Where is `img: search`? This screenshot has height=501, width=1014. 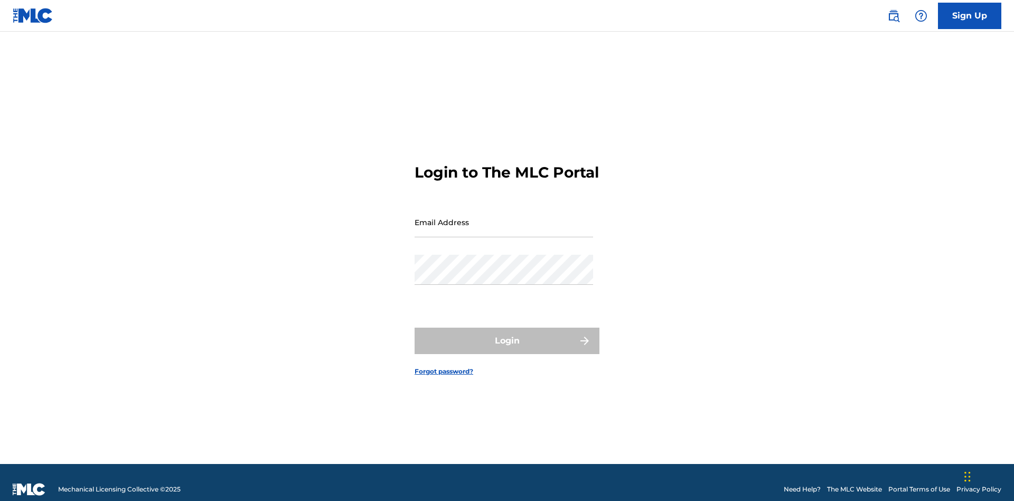
img: search is located at coordinates (894, 16).